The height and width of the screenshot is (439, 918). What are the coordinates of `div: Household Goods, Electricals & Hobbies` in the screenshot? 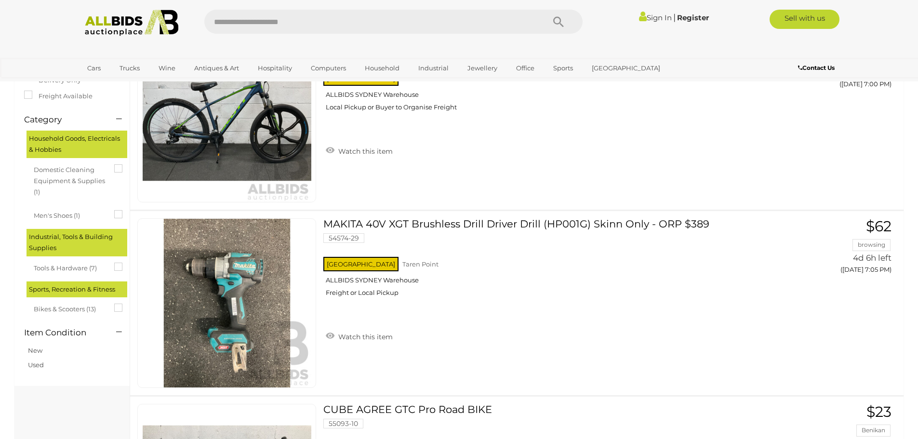 It's located at (77, 144).